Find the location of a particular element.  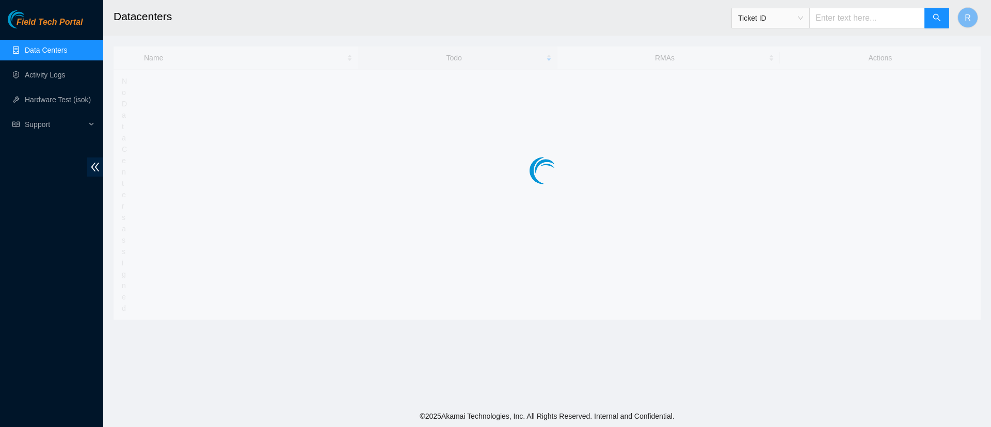

a: Data Centers is located at coordinates (46, 50).